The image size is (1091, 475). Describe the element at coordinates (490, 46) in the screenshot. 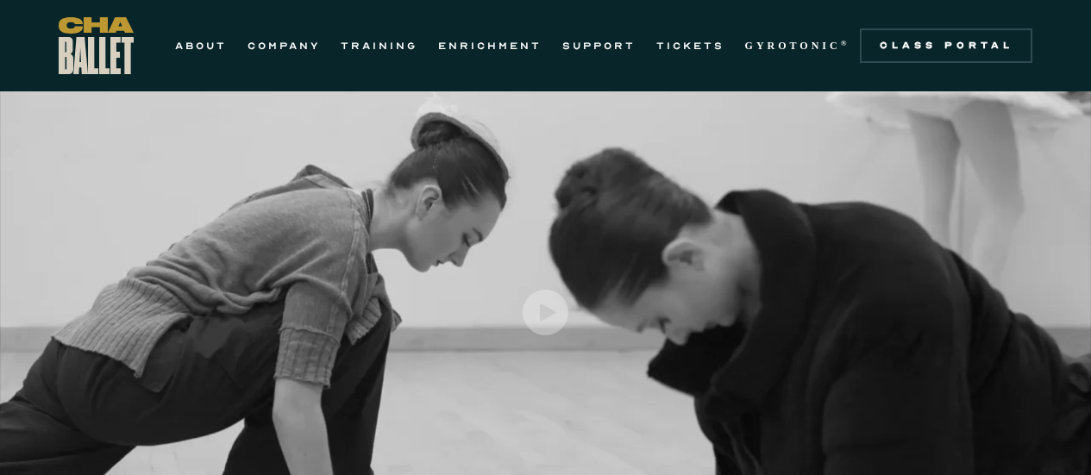

I see `a: ENRICHMENT` at that location.